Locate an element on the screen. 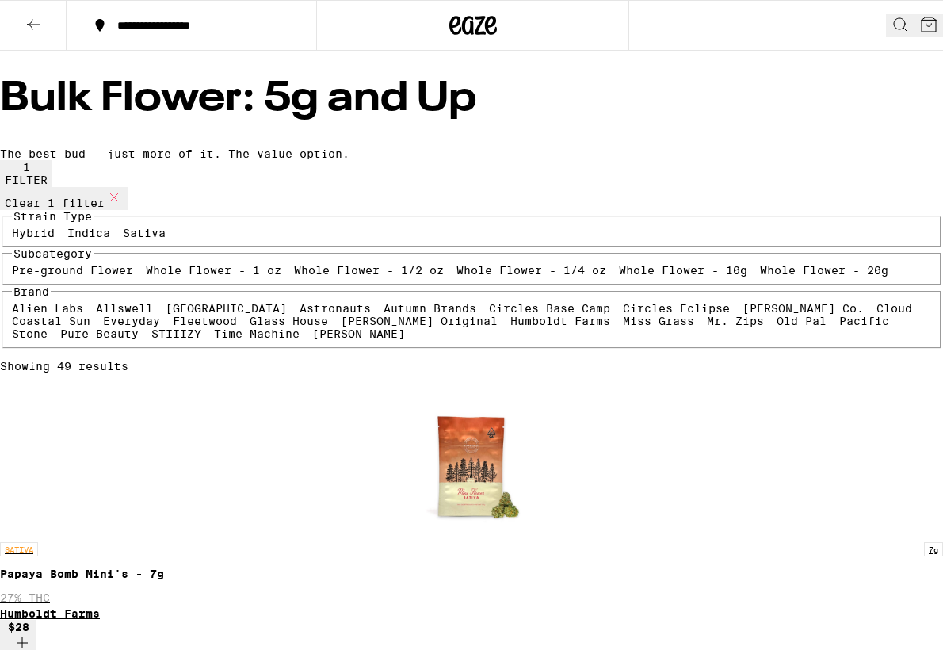  label: Circles Eclipse is located at coordinates (676, 308).